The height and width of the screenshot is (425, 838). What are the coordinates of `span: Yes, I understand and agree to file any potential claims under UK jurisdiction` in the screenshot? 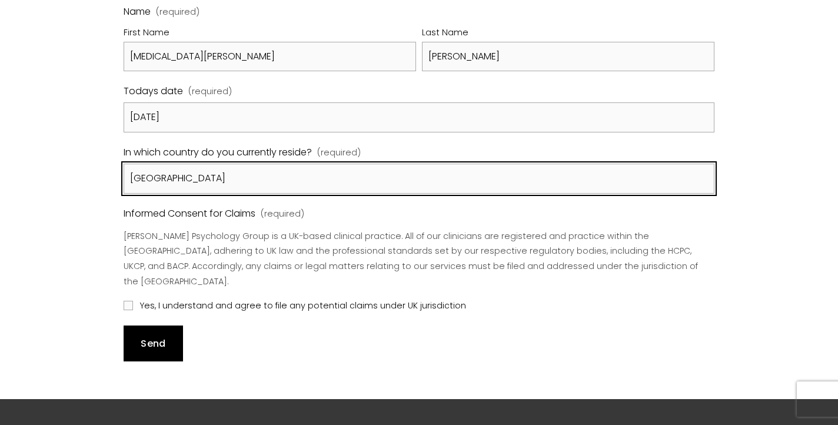 It's located at (302, 306).